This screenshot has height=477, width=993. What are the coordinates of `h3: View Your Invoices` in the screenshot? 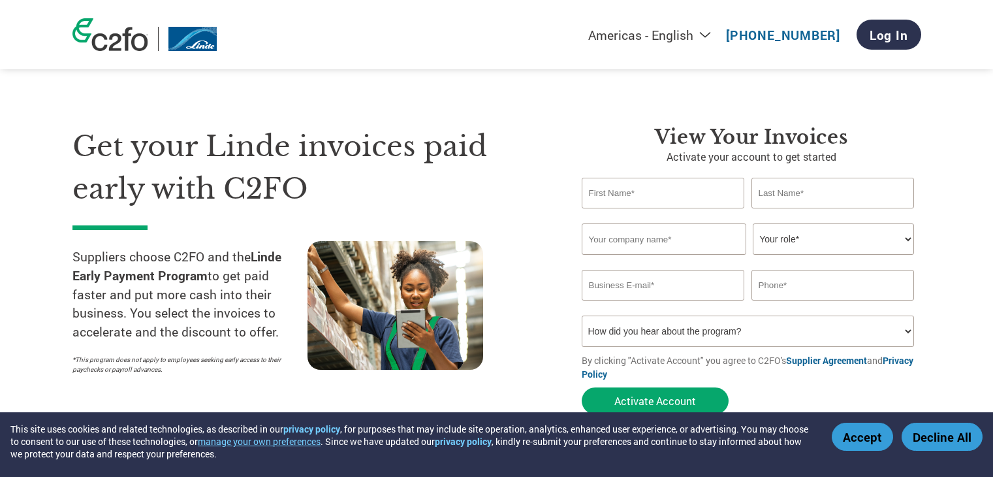 It's located at (751, 137).